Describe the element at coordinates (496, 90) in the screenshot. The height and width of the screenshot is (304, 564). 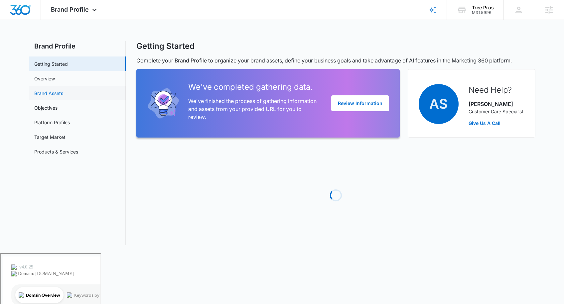
I see `h2: Need Help?` at that location.